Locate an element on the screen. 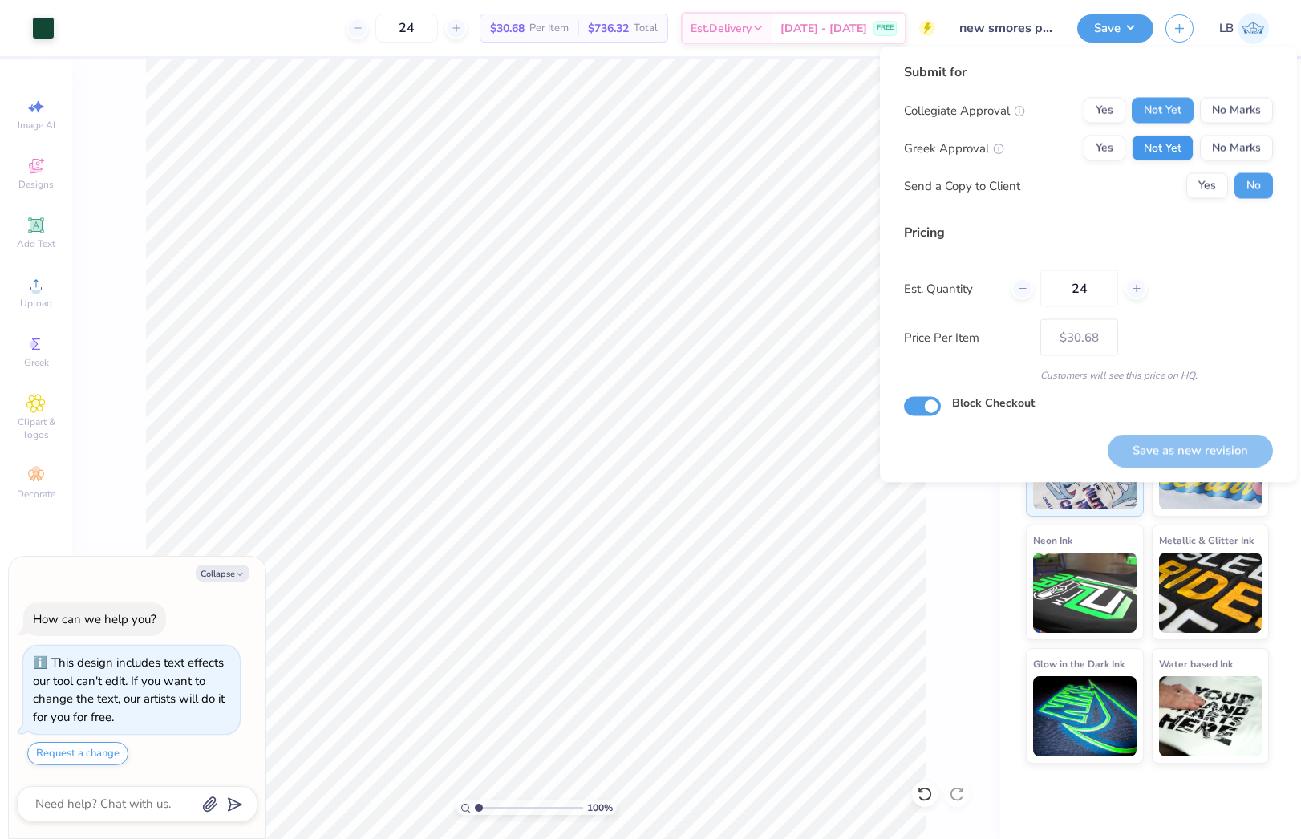 This screenshot has height=839, width=1301. span: LB is located at coordinates (1226, 28).